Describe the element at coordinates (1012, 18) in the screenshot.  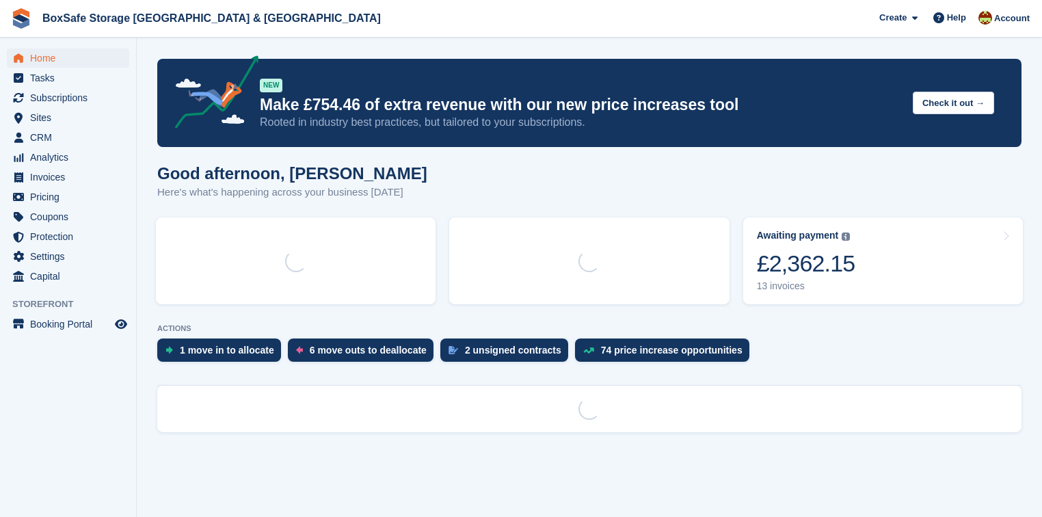
I see `span: Account` at that location.